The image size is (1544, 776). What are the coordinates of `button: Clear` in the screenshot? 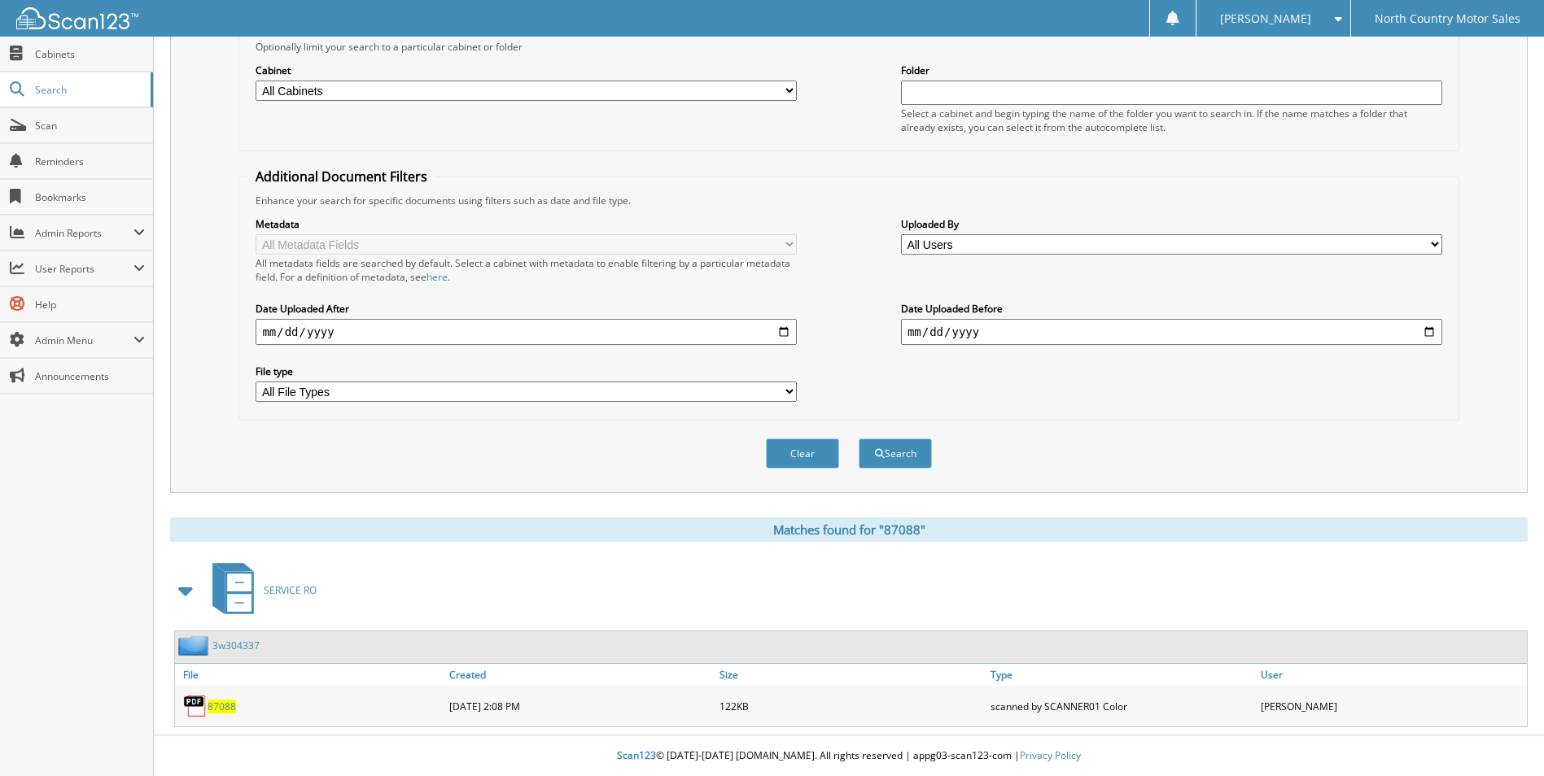 It's located at (802, 453).